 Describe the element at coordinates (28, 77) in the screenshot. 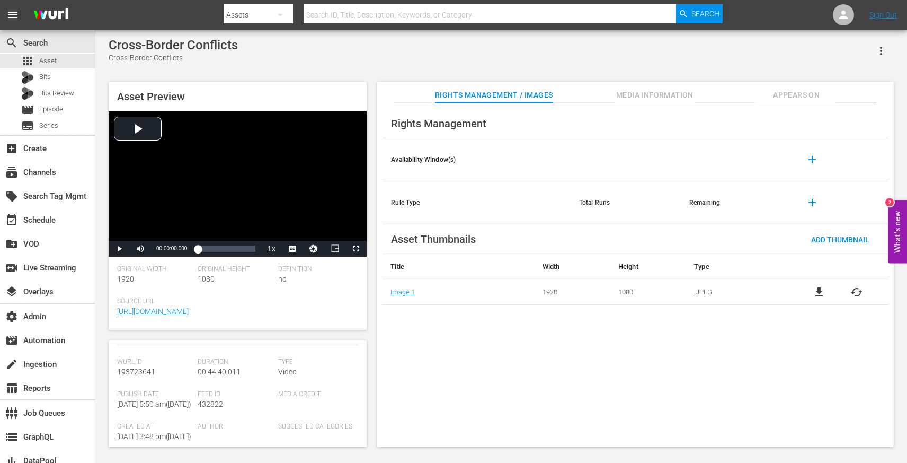

I see `div: Bits` at that location.